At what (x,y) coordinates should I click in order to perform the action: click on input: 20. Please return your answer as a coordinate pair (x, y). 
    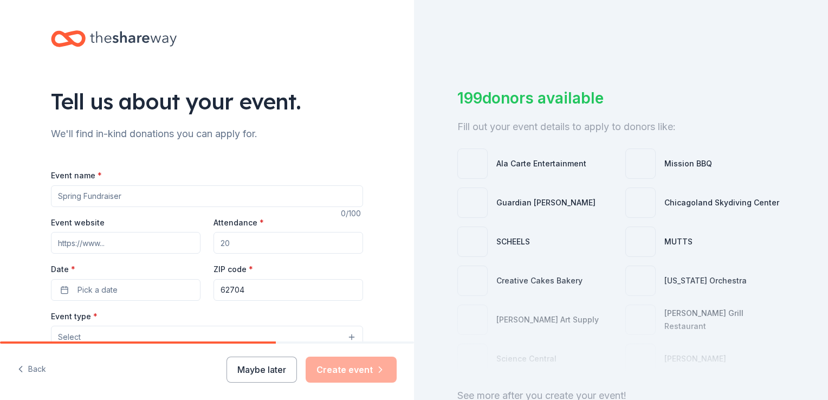
    Looking at the image, I should click on (288, 243).